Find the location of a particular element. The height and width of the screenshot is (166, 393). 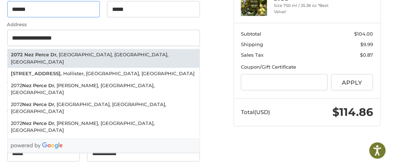

span: Shipping is located at coordinates (252, 44).